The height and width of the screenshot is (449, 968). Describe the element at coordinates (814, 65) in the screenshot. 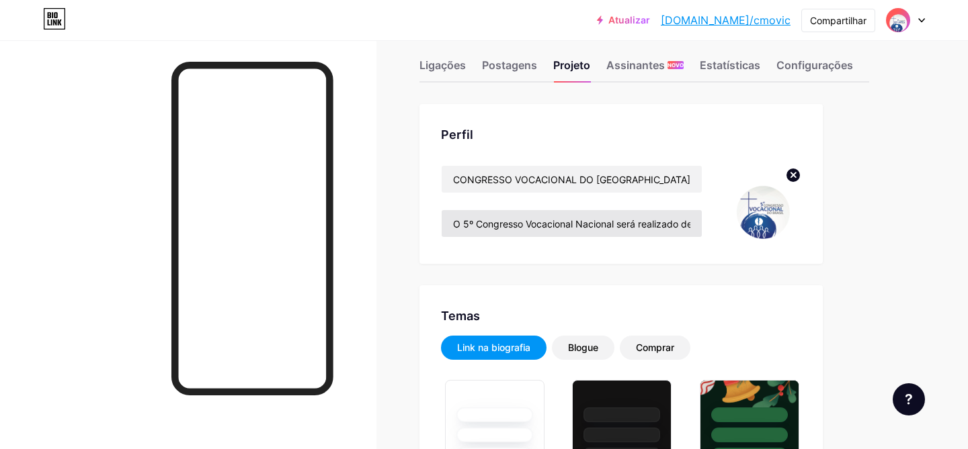

I see `font: Configurações` at that location.